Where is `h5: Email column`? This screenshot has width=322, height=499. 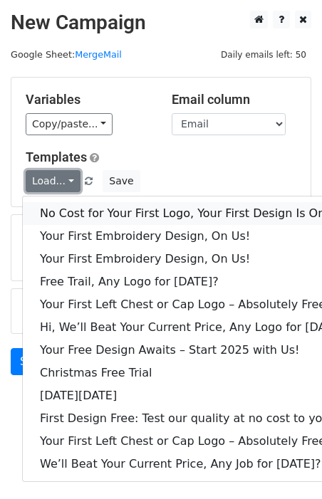
h5: Email column is located at coordinates (233, 100).